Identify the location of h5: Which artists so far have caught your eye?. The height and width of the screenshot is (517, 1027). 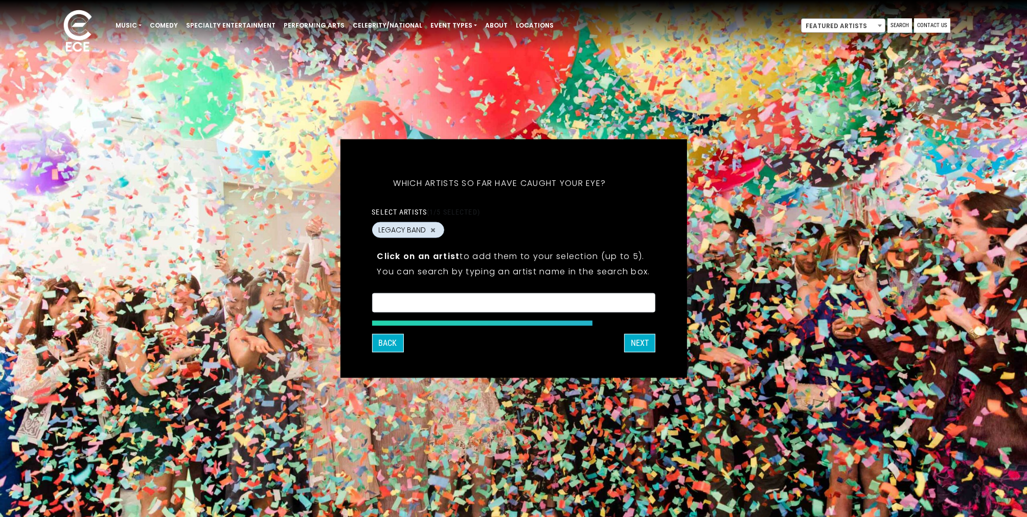
(499, 184).